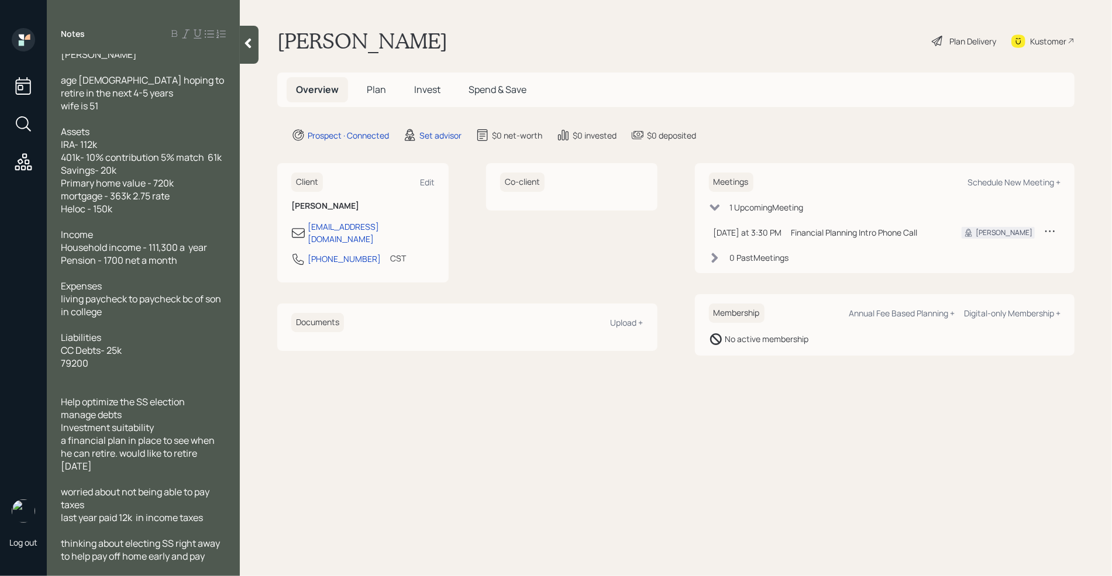  I want to click on div: CST, so click(398, 258).